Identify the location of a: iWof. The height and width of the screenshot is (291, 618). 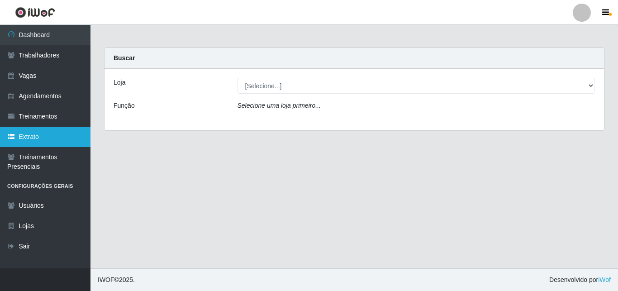
(605, 280).